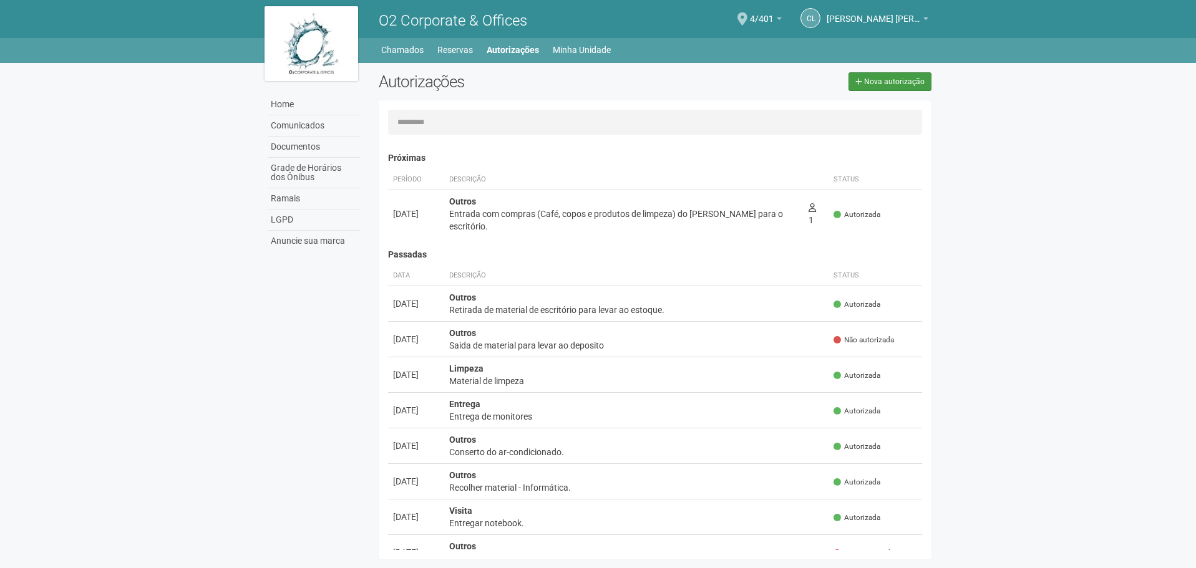 This screenshot has height=568, width=1196. I want to click on a: Autorizações, so click(513, 50).